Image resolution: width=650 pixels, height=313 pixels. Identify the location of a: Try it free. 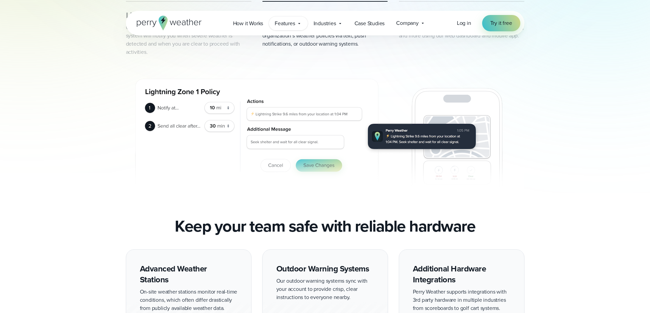
(501, 23).